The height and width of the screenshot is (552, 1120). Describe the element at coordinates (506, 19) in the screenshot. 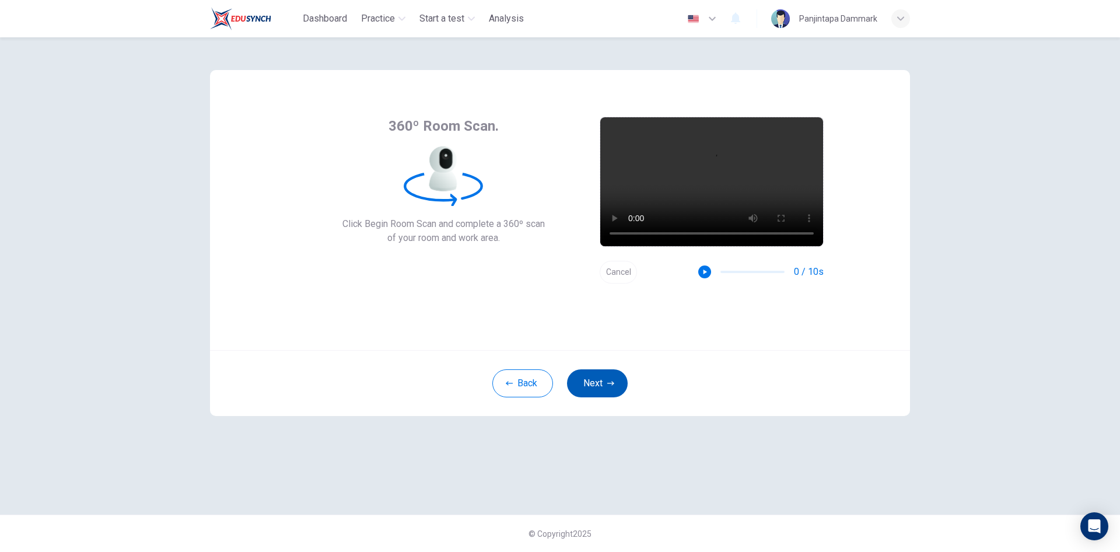

I see `span: Analysis` at that location.